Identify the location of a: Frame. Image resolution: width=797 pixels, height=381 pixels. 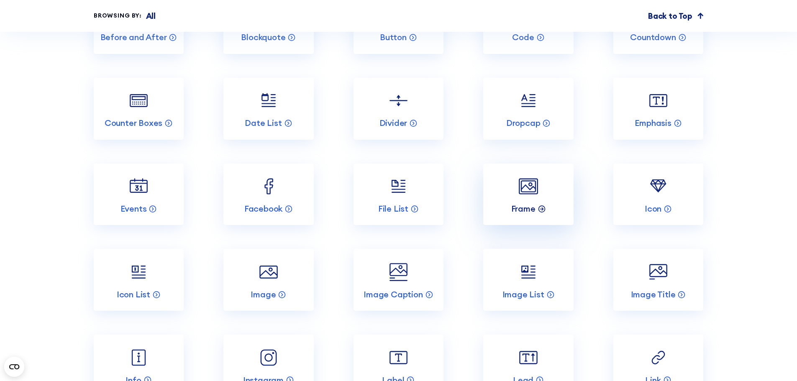
(528, 195).